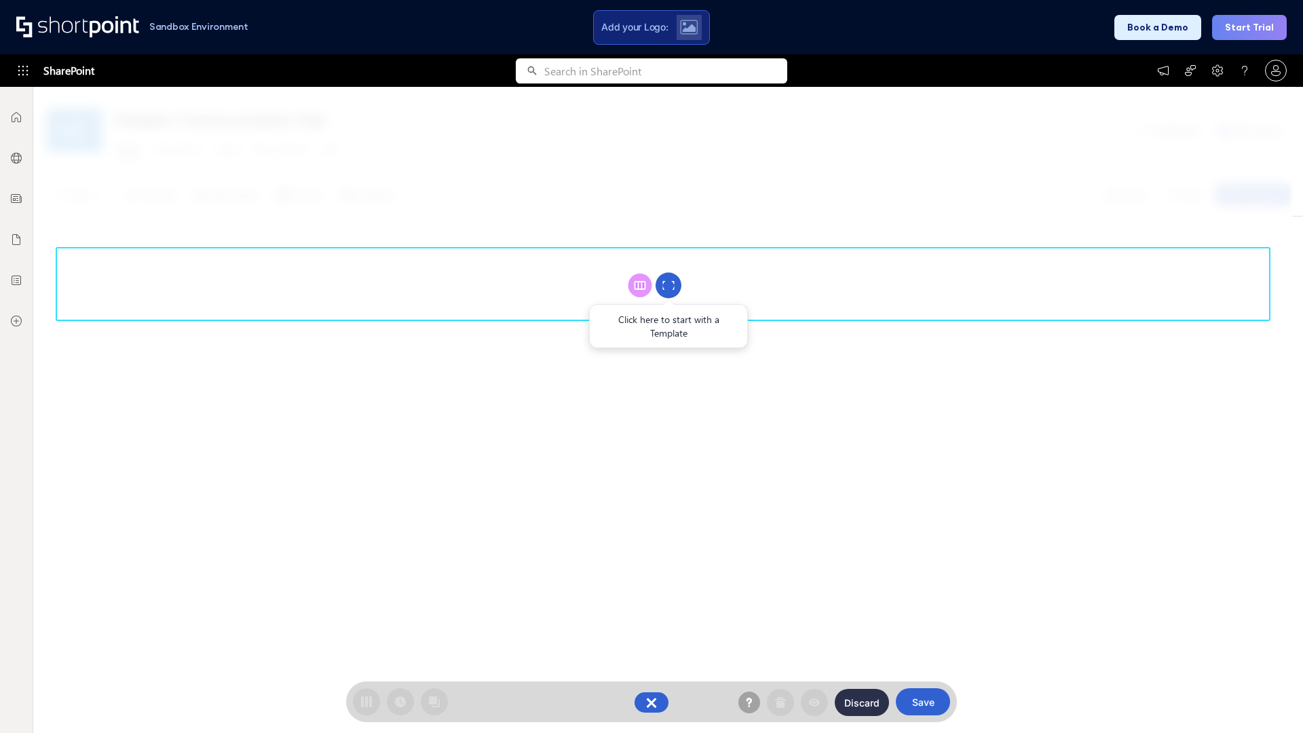  What do you see at coordinates (923, 701) in the screenshot?
I see `button: Save` at bounding box center [923, 701].